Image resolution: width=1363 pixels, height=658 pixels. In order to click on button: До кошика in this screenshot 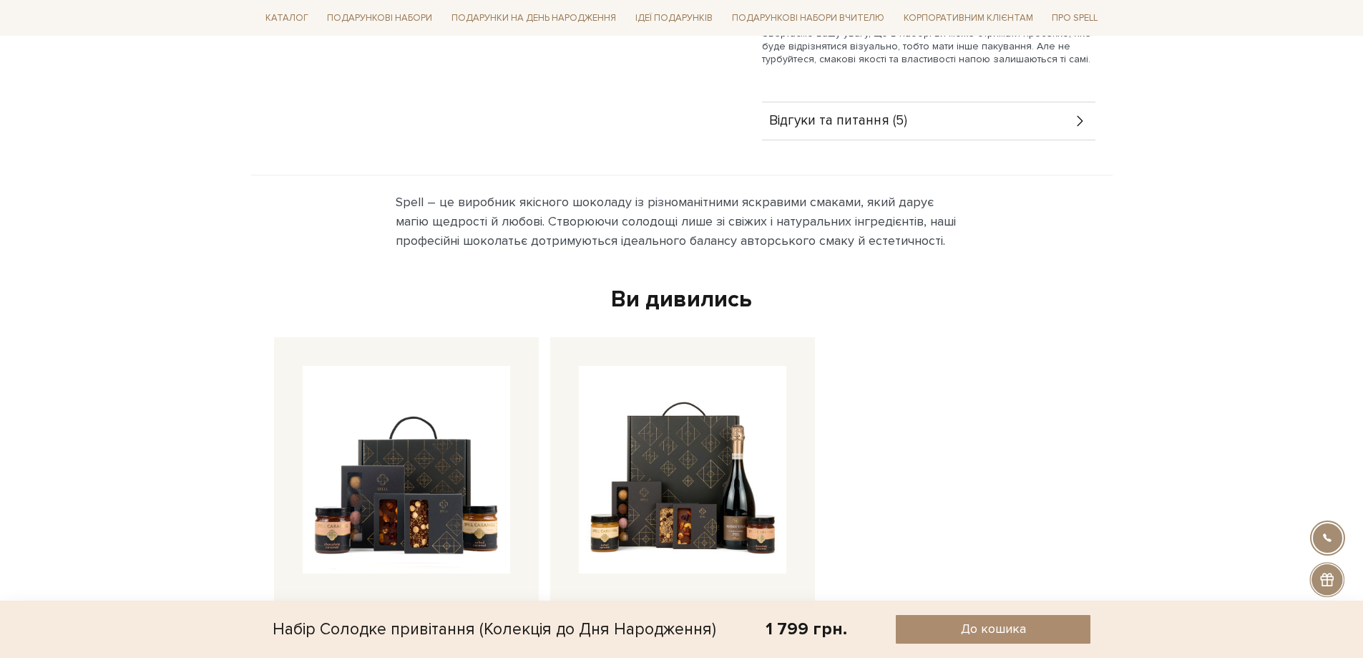, I will do `click(993, 629)`.